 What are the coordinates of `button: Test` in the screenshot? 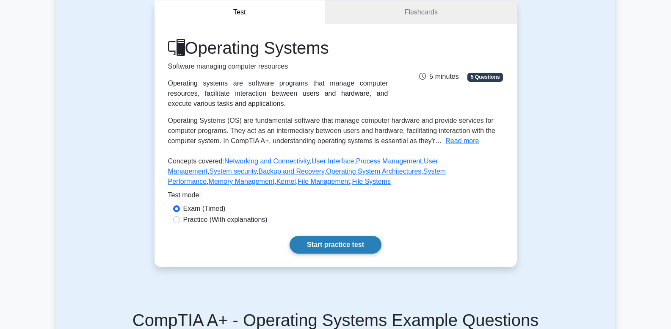 It's located at (240, 12).